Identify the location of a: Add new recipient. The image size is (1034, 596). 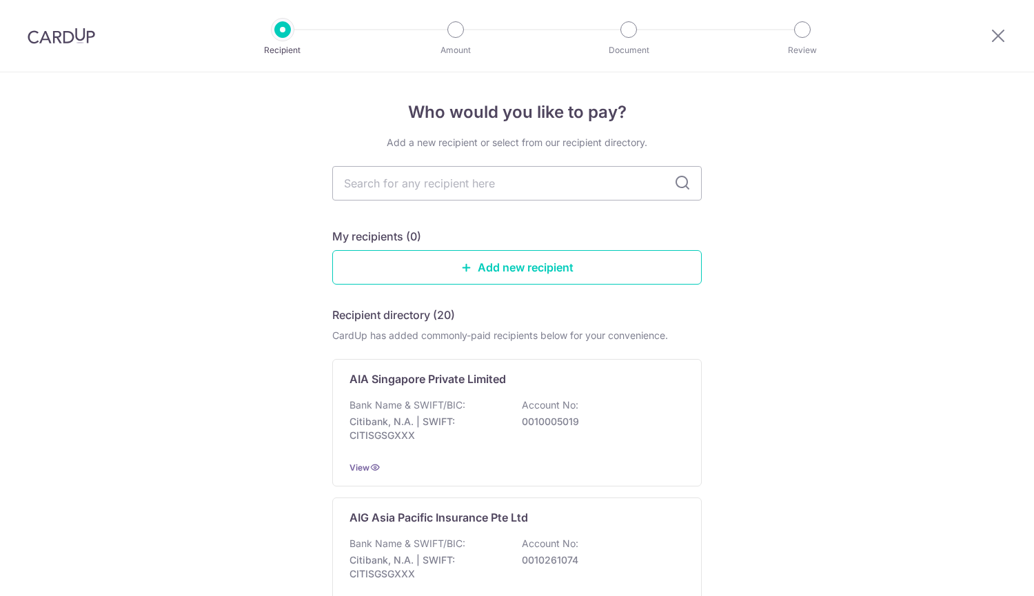
(517, 267).